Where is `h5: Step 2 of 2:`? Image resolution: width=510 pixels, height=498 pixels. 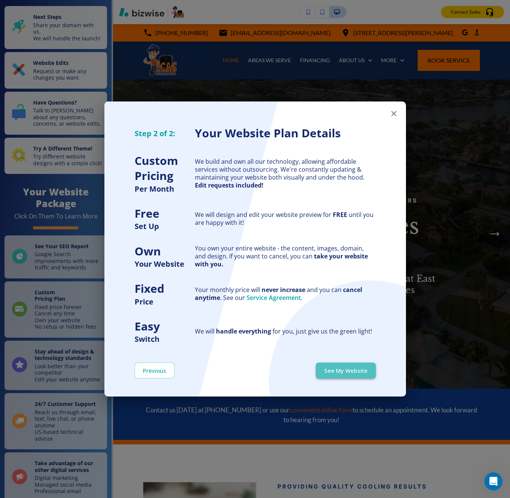 h5: Step 2 of 2: is located at coordinates (165, 133).